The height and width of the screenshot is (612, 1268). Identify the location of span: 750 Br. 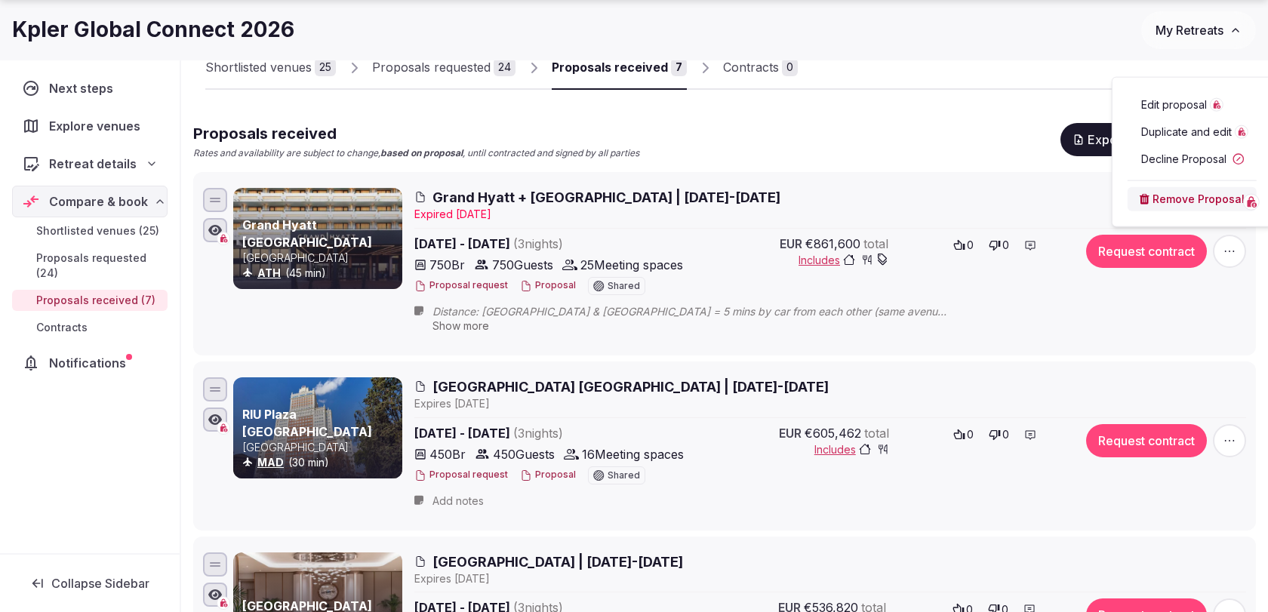
(447, 265).